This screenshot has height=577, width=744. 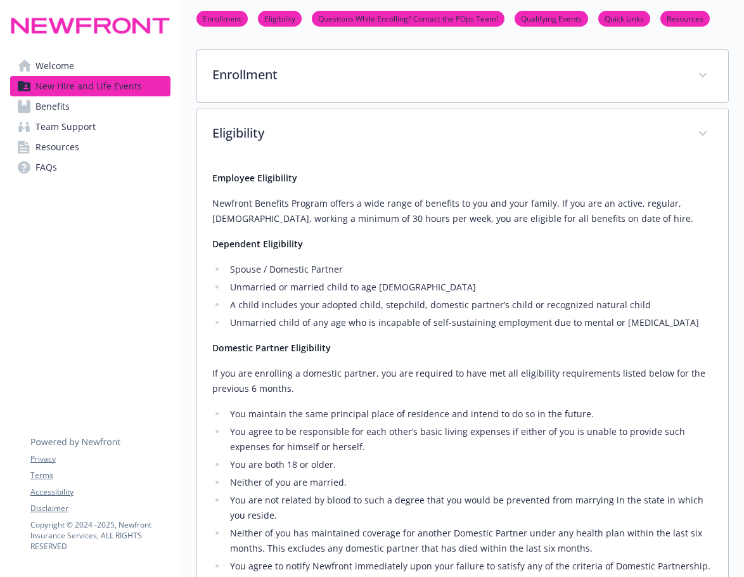 What do you see at coordinates (90, 127) in the screenshot?
I see `a: Team Support` at bounding box center [90, 127].